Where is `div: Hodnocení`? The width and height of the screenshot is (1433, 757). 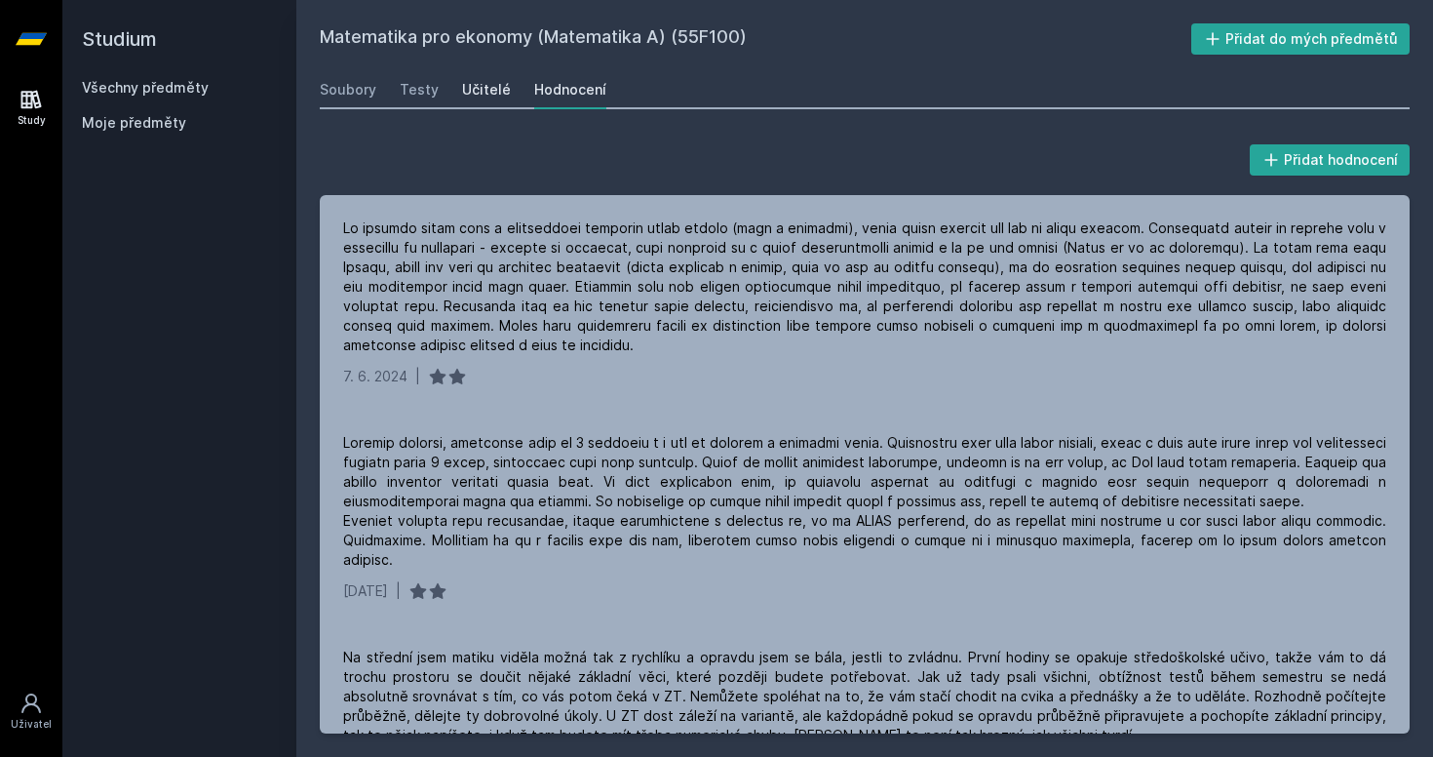
div: Hodnocení is located at coordinates (570, 90).